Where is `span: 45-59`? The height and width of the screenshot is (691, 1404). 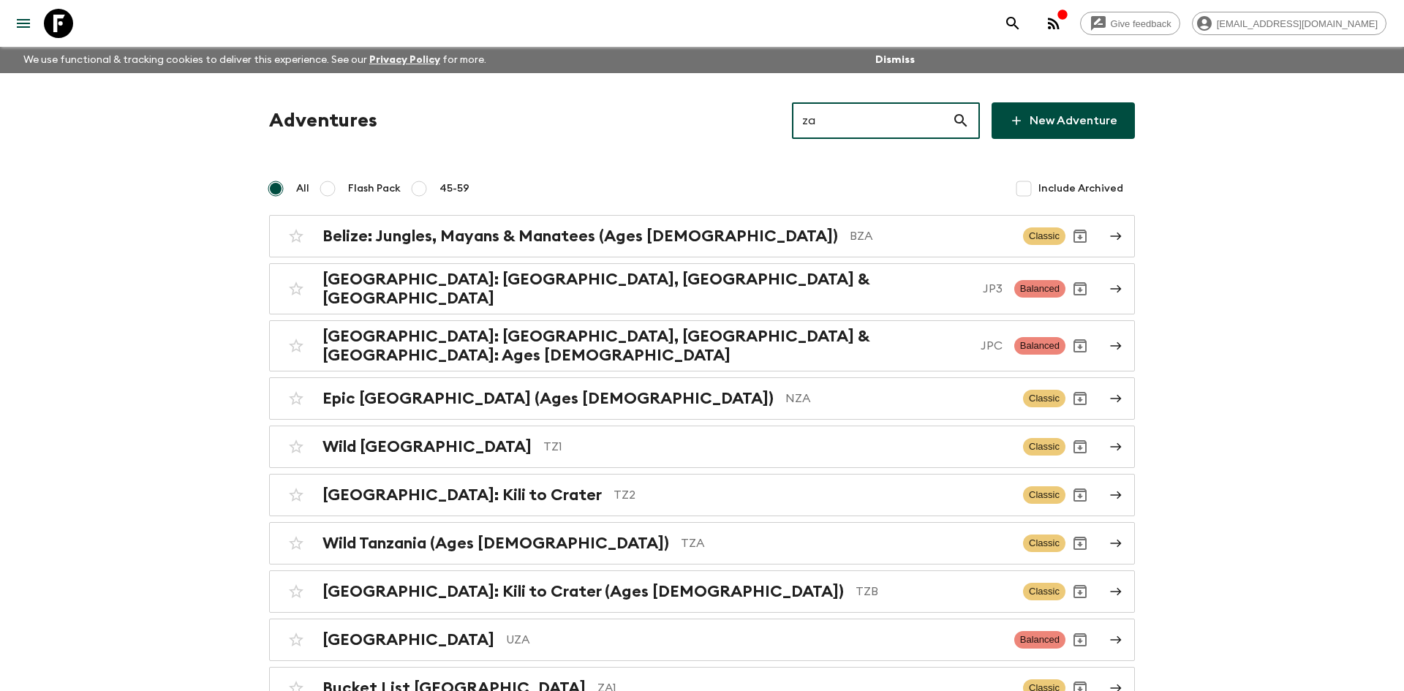 span: 45-59 is located at coordinates (454, 189).